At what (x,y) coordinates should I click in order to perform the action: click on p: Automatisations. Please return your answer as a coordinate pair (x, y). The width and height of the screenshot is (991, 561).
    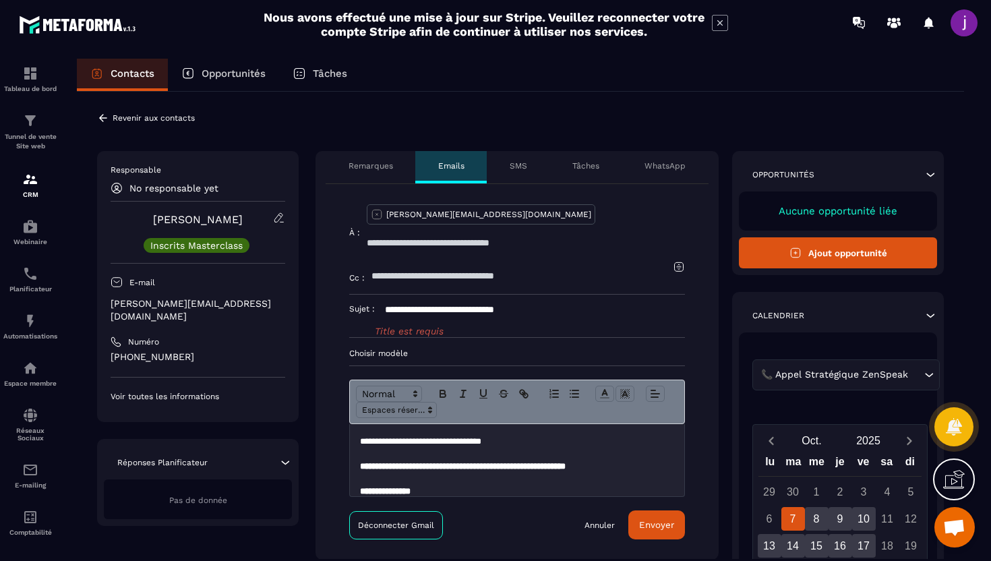
    Looking at the image, I should click on (30, 336).